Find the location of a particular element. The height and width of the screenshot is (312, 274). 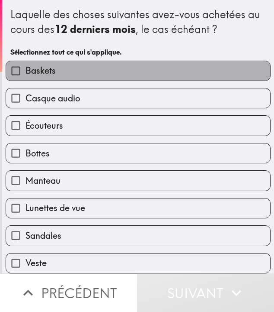

button: Manteau is located at coordinates (138, 180).